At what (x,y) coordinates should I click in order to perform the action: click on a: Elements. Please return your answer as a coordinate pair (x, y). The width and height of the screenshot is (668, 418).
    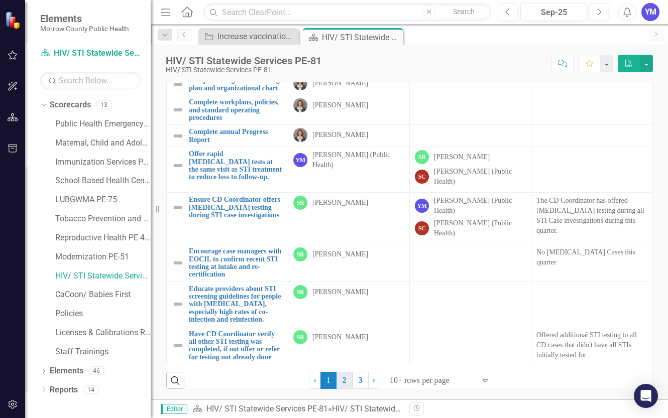
    Looking at the image, I should click on (66, 371).